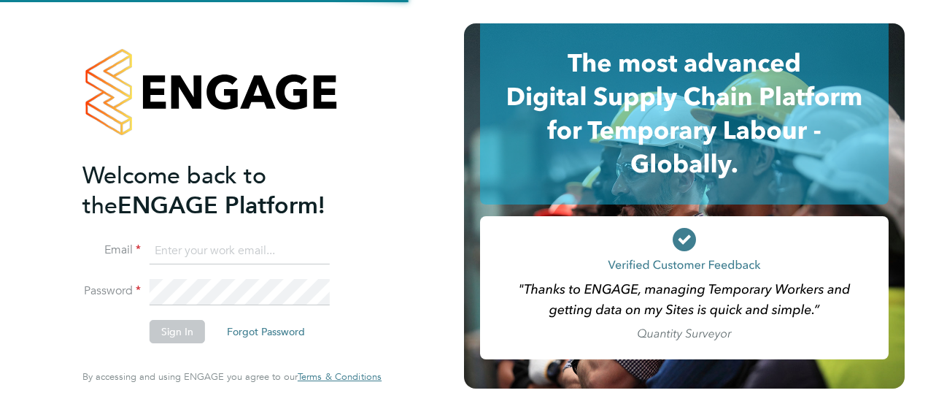 The image size is (928, 412). What do you see at coordinates (339, 376) in the screenshot?
I see `span: Terms & Conditions` at bounding box center [339, 376].